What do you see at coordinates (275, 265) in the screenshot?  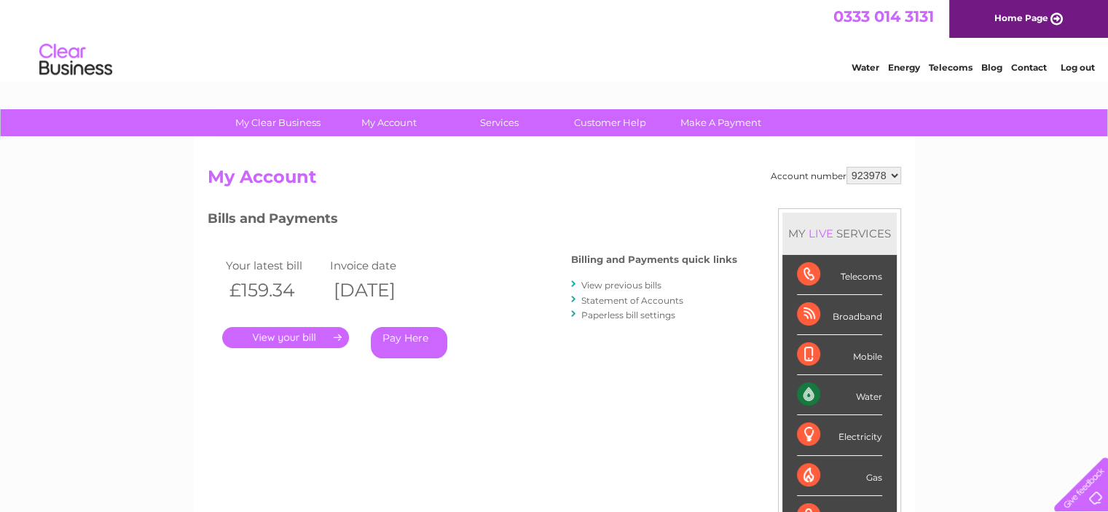 I see `td: Your latest bill` at bounding box center [275, 265].